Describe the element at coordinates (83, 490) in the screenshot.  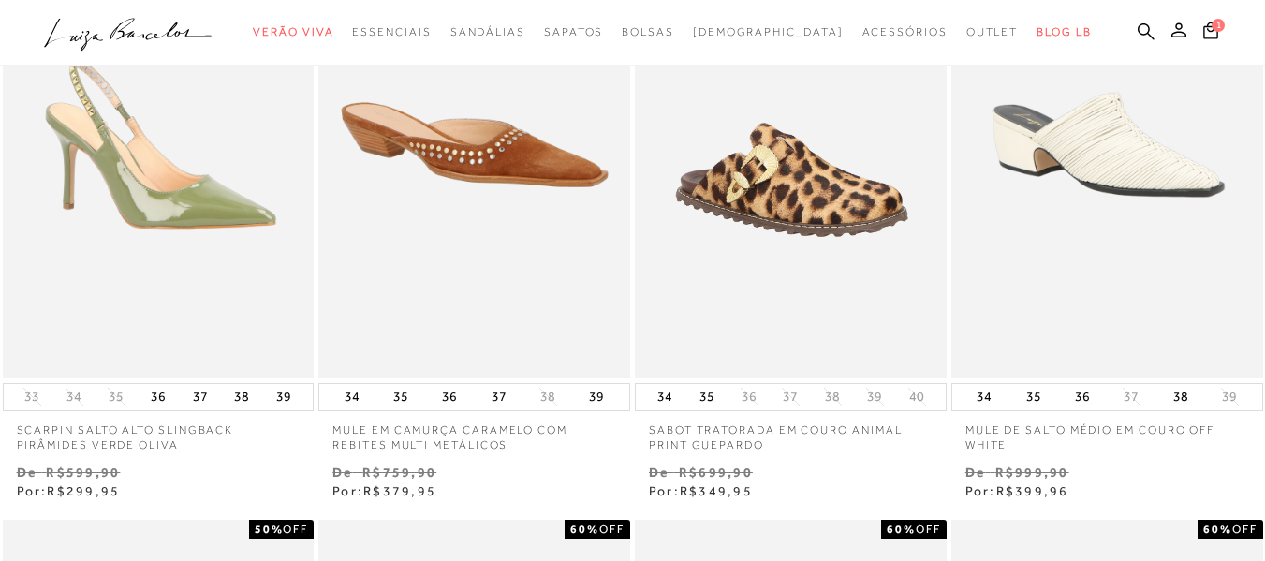
I see `span: R$299,95` at that location.